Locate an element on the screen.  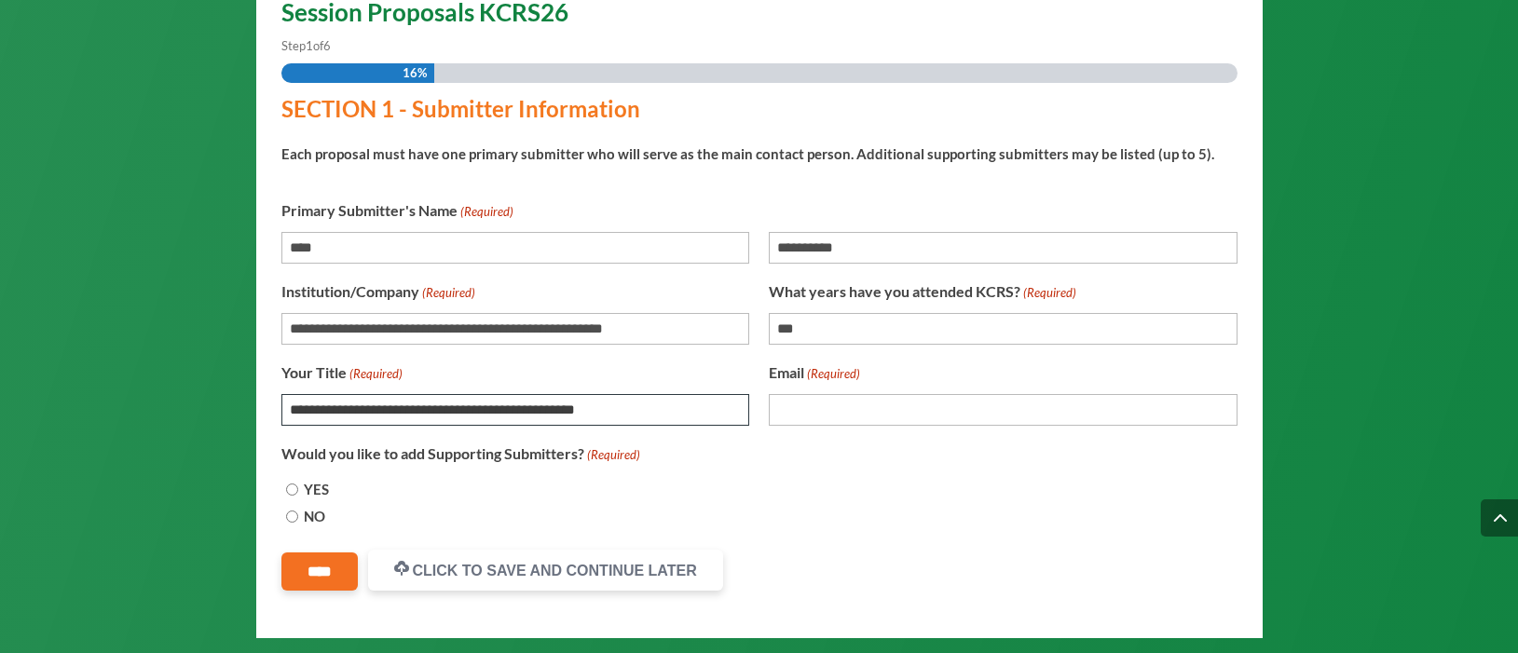
label: Email is located at coordinates (815, 373).